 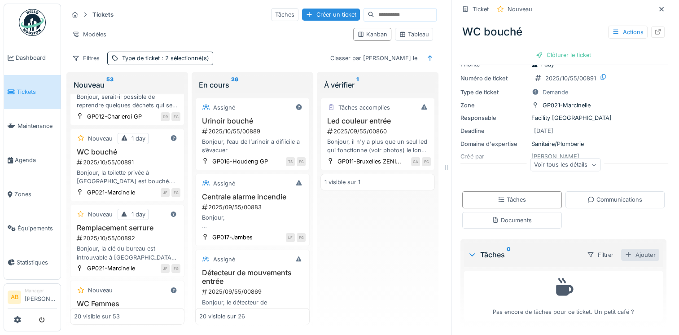 What do you see at coordinates (127, 152) in the screenshot?
I see `h3: WC bouché` at bounding box center [127, 152].